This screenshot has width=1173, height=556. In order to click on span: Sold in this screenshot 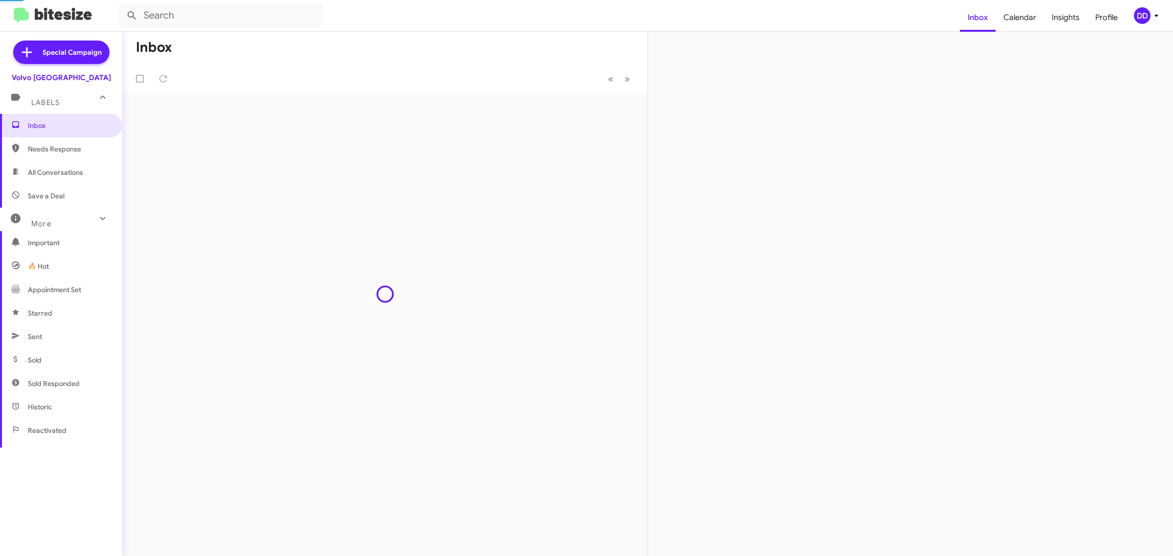, I will do `click(35, 360)`.